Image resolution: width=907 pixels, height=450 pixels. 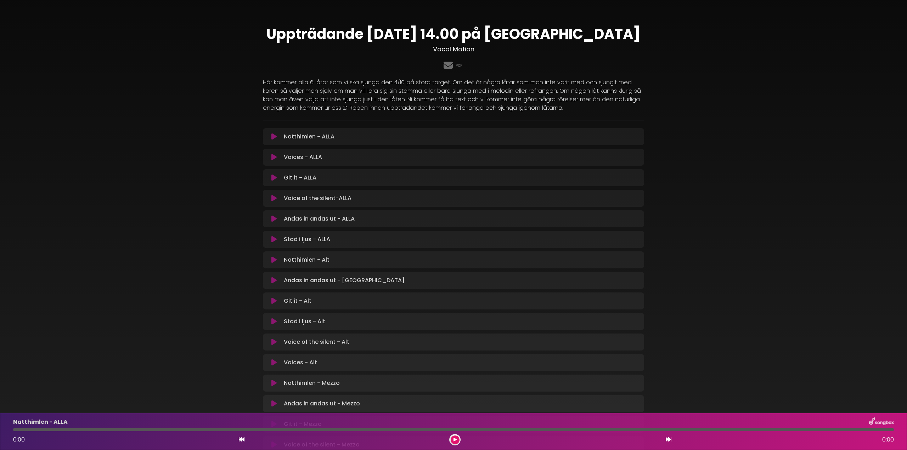 What do you see at coordinates (312, 383) in the screenshot?
I see `p: Natthimlen - Mezzo` at bounding box center [312, 383].